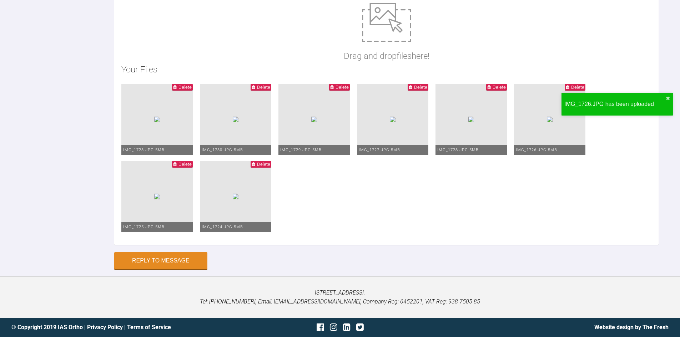 Image resolution: width=680 pixels, height=337 pixels. I want to click on p: Drag and drop files here!, so click(387, 56).